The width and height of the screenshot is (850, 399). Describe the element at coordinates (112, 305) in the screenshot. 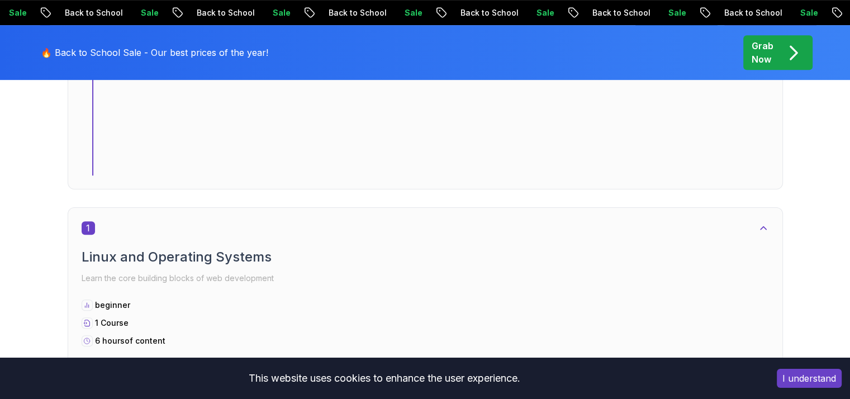

I see `p: beginner` at that location.